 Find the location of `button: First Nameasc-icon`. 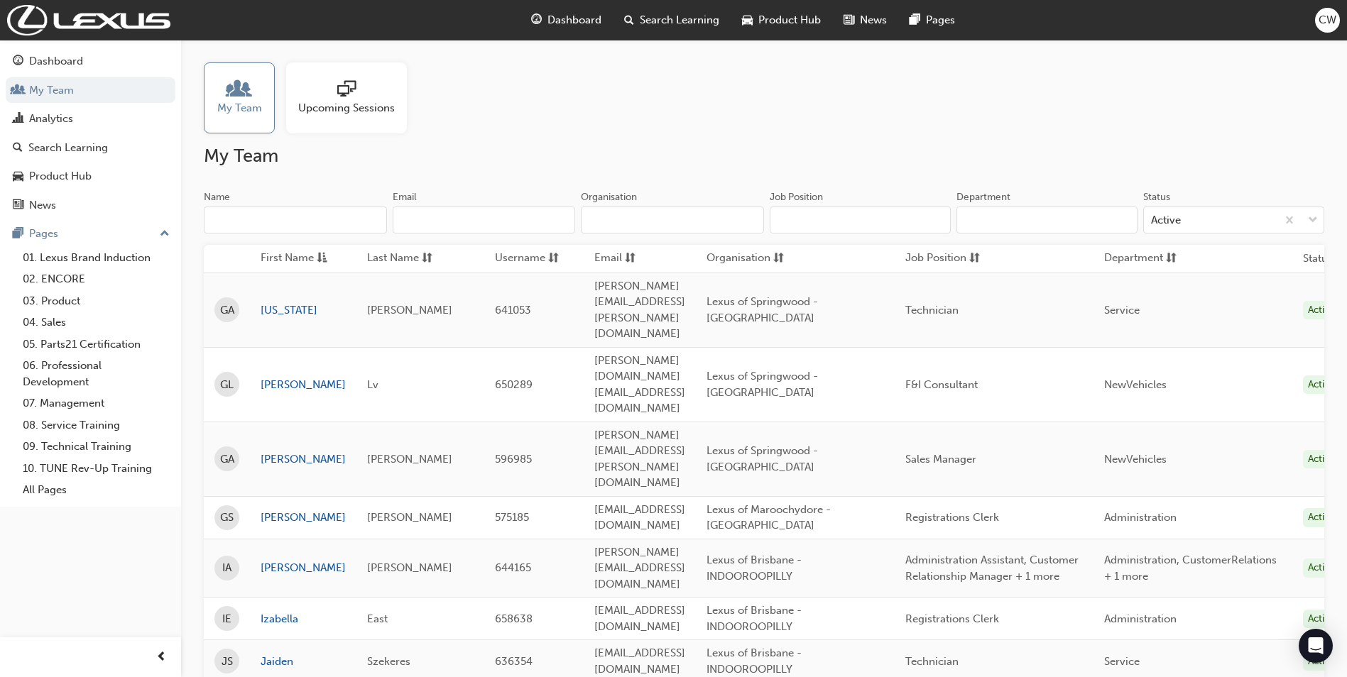

button: First Nameasc-icon is located at coordinates (300, 258).